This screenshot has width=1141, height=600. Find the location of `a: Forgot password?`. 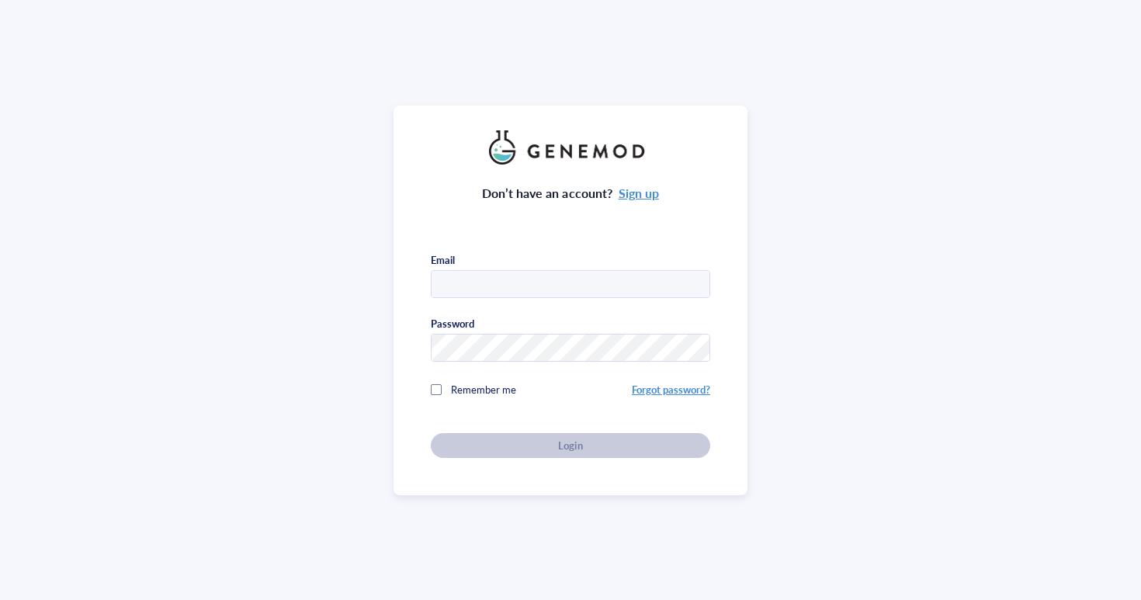

a: Forgot password? is located at coordinates (671, 389).